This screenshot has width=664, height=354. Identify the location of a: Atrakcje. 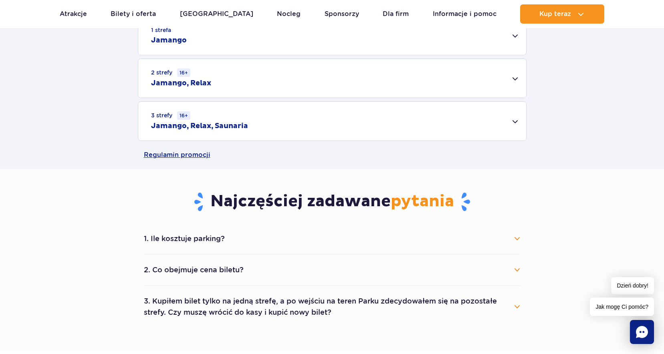
(73, 14).